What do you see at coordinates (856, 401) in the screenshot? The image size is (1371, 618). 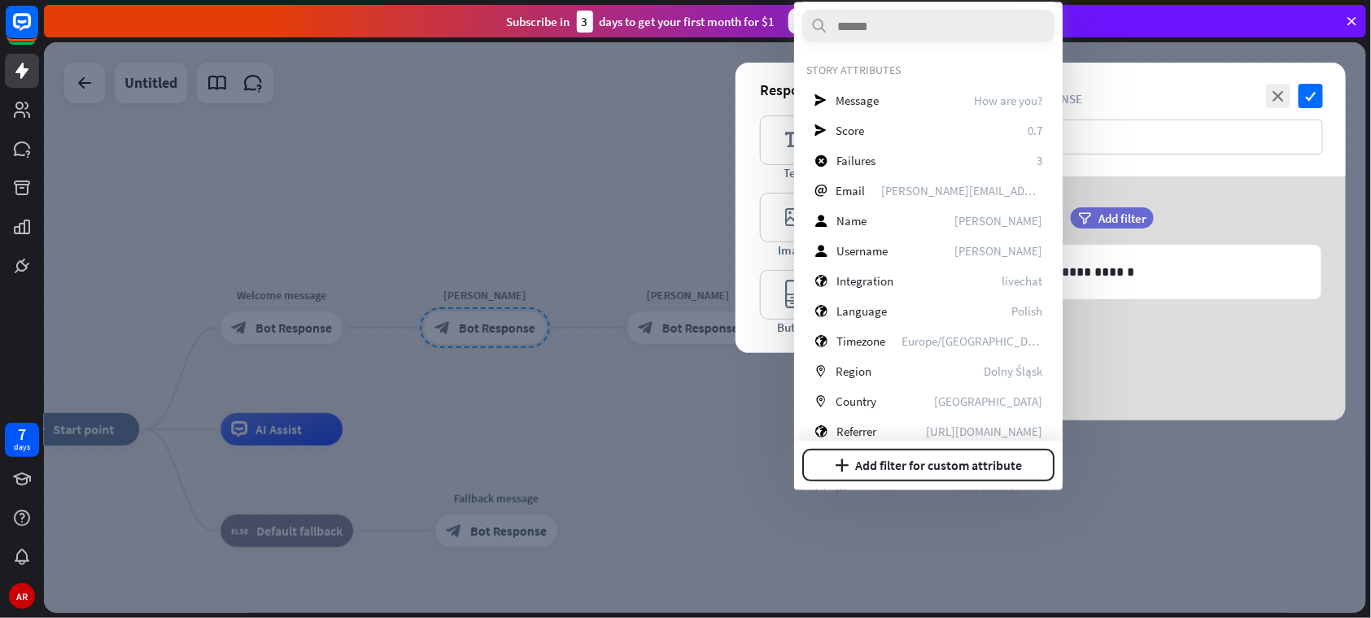 I see `span: Country` at bounding box center [856, 401].